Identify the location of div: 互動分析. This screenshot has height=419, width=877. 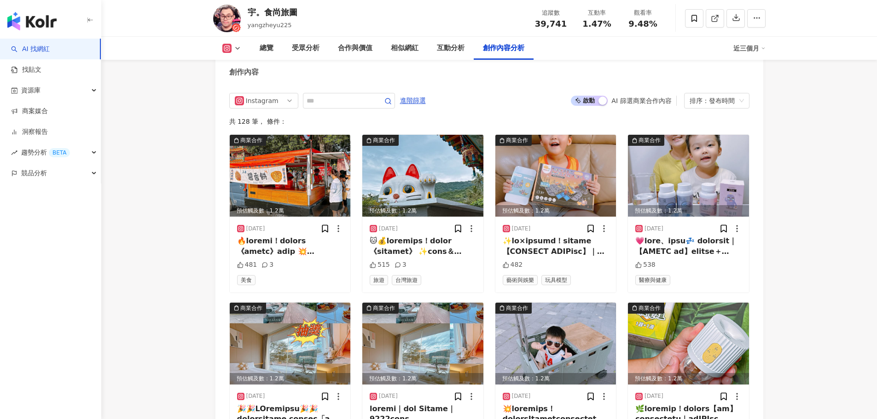
(451, 48).